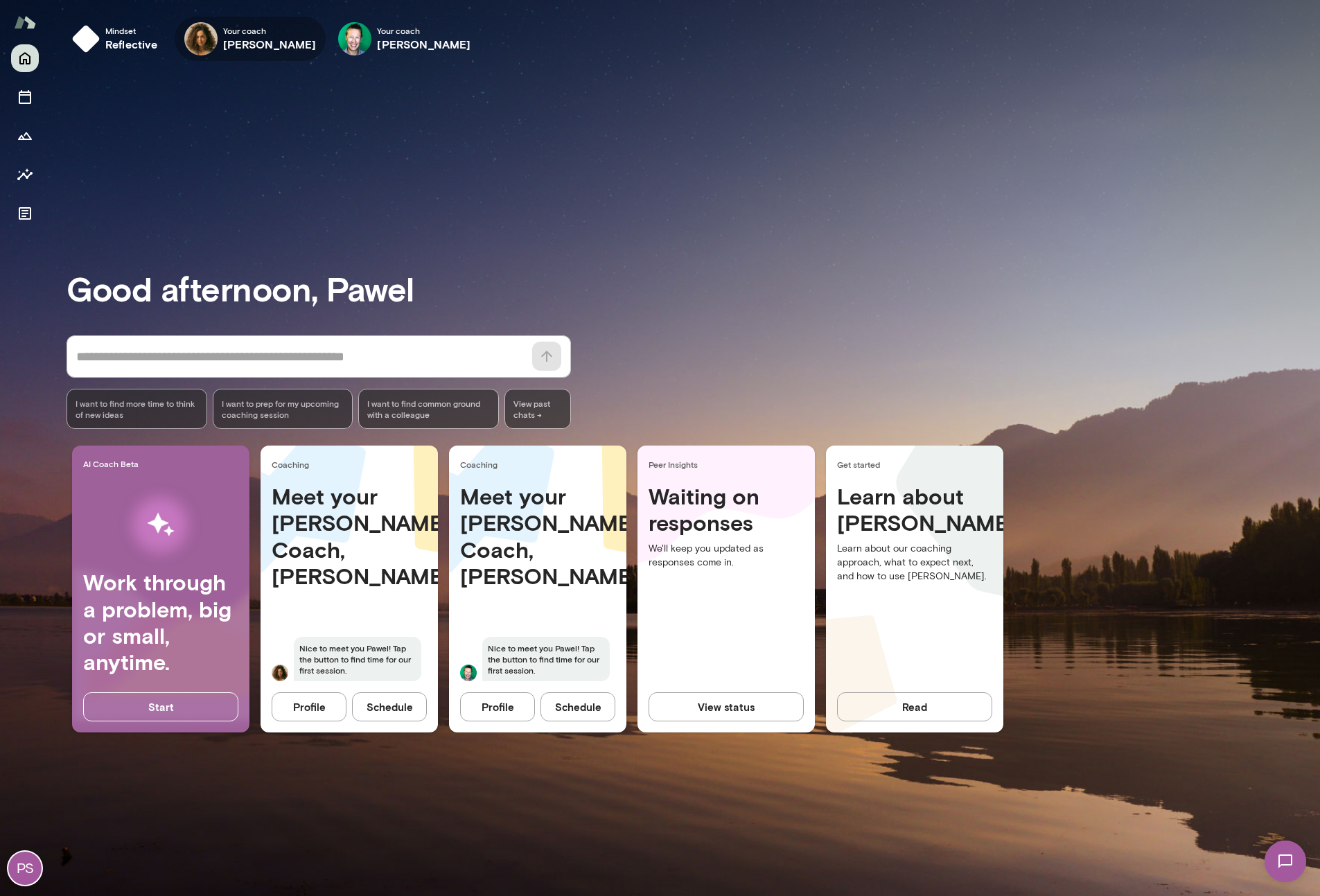 This screenshot has height=896, width=1320. What do you see at coordinates (280, 673) in the screenshot?
I see `img: Najla Elmachtoub Elmachtoub` at bounding box center [280, 673].